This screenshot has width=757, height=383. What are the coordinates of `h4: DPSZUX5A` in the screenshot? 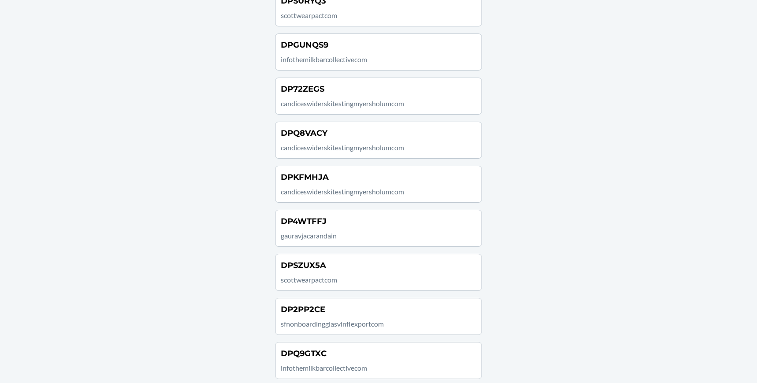 It's located at (303, 265).